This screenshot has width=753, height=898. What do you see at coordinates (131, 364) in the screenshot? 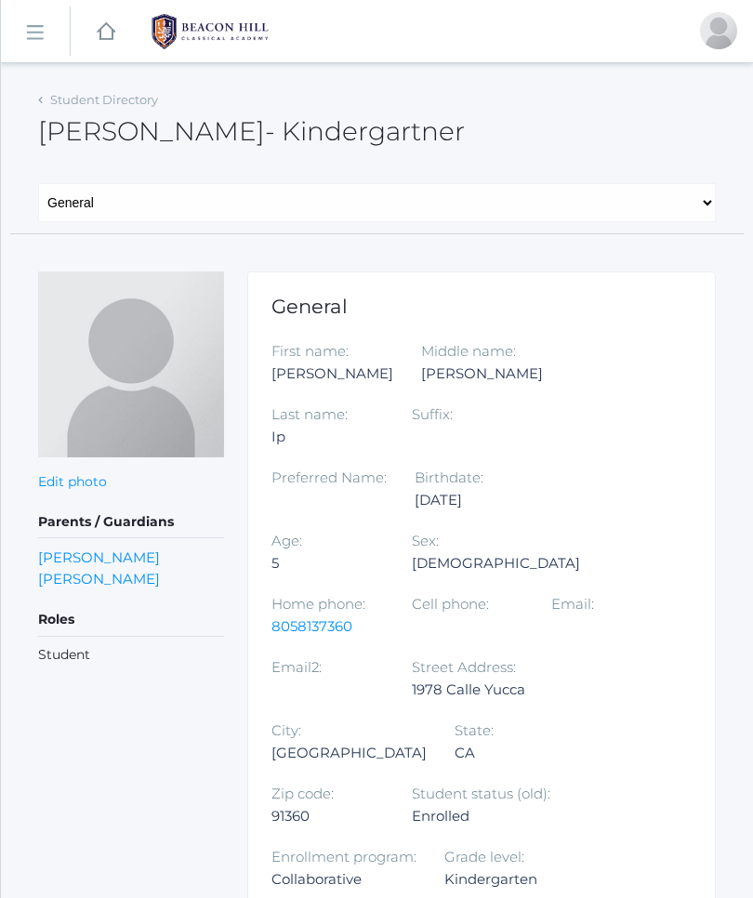
I see `img: Christopher Ip` at bounding box center [131, 364].